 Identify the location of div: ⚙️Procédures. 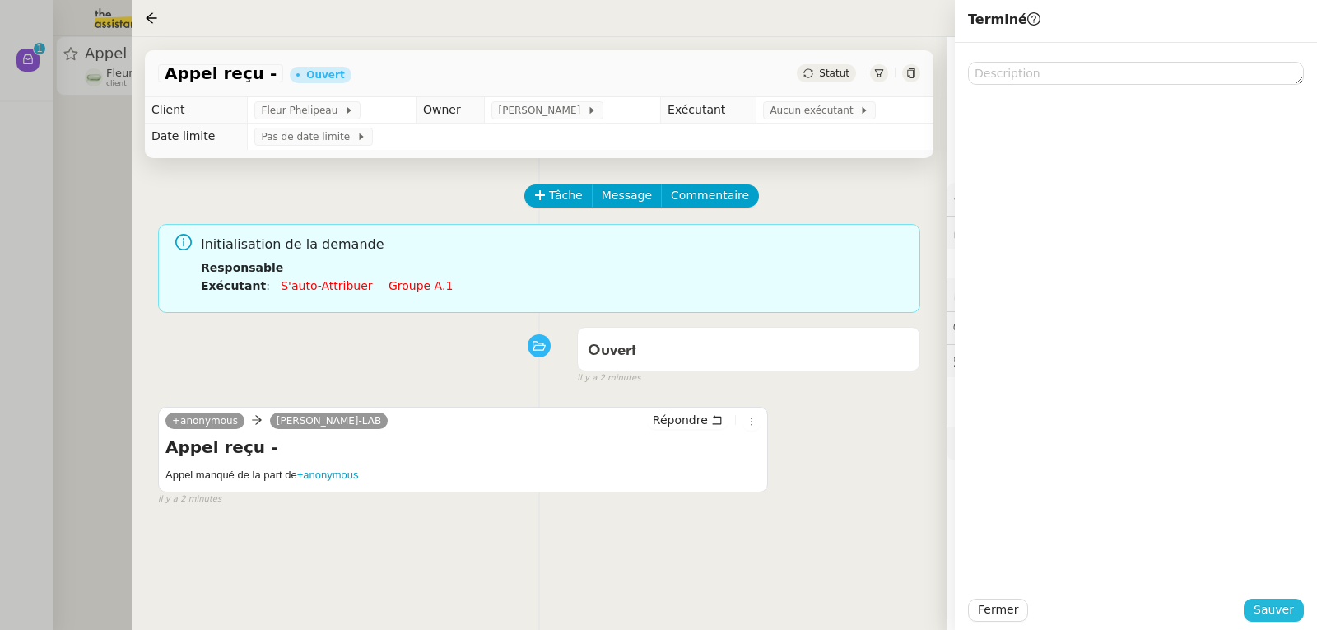
(1131, 198).